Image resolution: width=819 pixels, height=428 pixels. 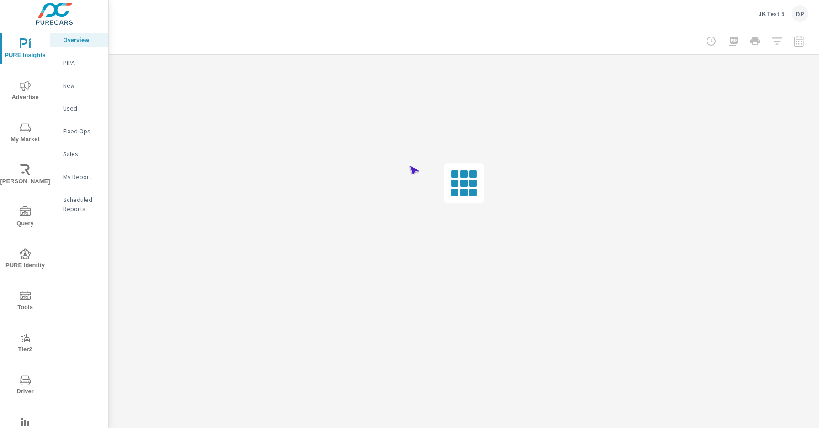 I want to click on div: My Report, so click(x=79, y=177).